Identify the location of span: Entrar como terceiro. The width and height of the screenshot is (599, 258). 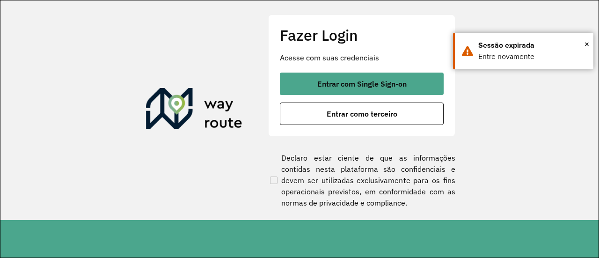
(362, 114).